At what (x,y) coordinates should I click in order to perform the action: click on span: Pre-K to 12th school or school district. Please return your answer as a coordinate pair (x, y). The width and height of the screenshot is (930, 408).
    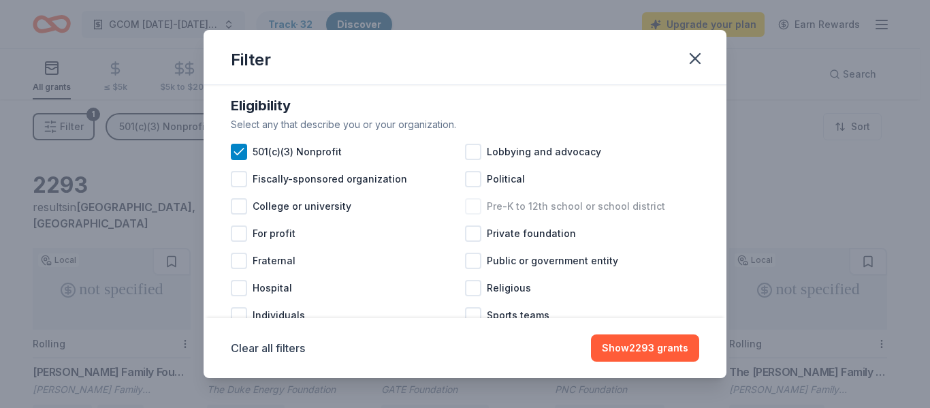
    Looking at the image, I should click on (576, 206).